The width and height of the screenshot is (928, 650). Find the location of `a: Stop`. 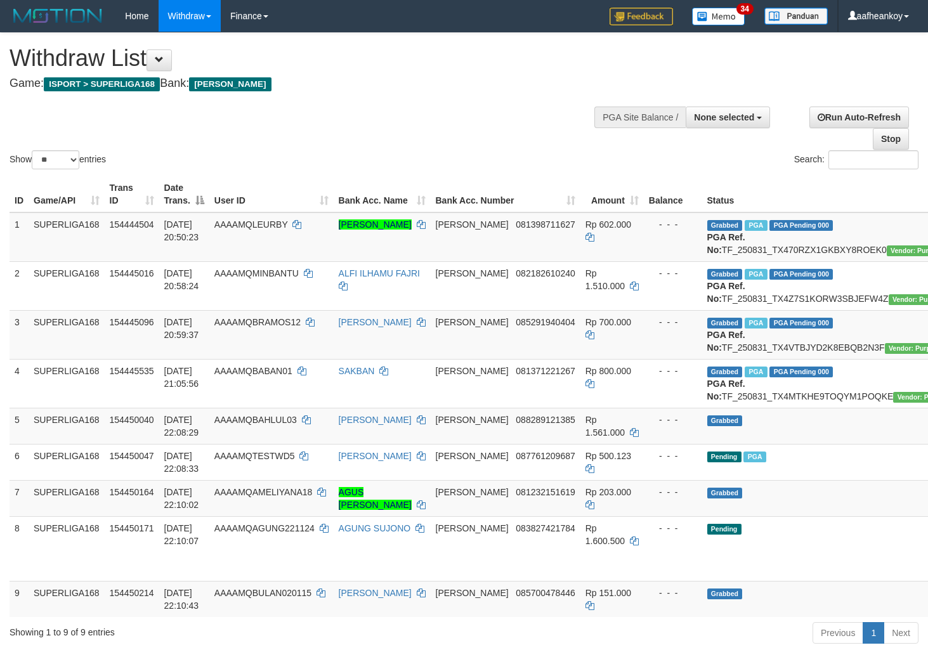

a: Stop is located at coordinates (890, 139).